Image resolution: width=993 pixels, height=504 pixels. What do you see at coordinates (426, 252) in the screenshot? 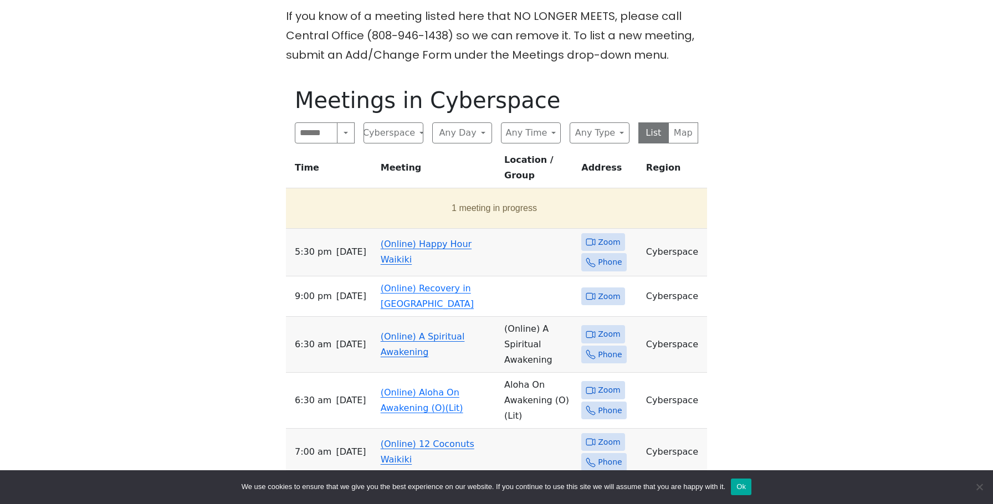
I see `a: (Online) Happy Hour Waikiki` at bounding box center [426, 252].